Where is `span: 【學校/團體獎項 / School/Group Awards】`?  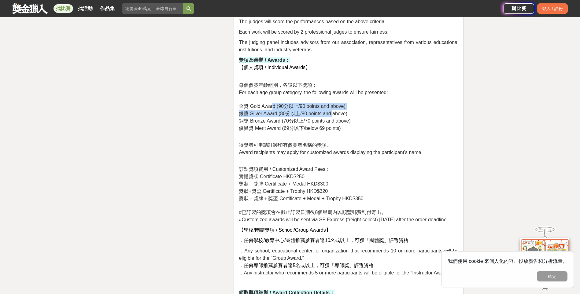
span: 【學校/團體獎項 / School/Group Awards】 is located at coordinates (284, 230).